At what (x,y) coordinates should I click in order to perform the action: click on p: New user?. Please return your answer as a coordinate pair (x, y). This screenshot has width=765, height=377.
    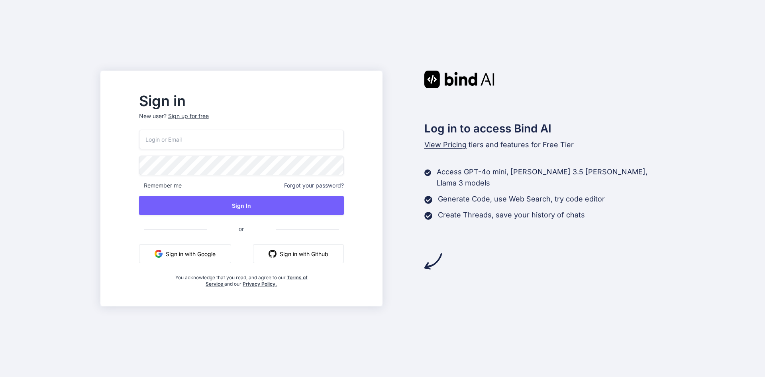
    Looking at the image, I should click on (242, 121).